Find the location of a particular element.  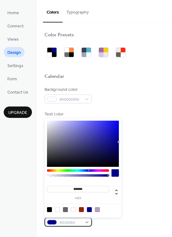

span: Connect is located at coordinates (15, 26).